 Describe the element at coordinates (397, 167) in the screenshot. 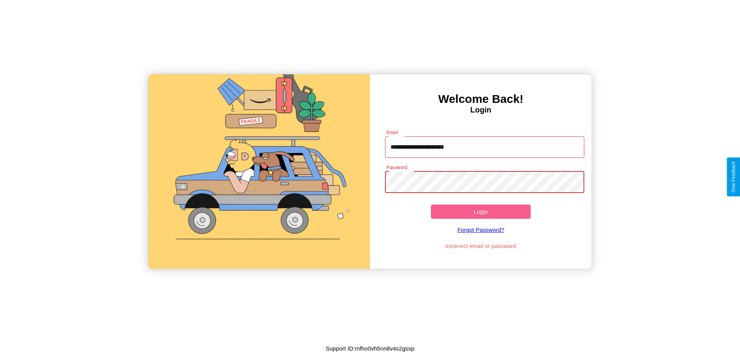

I see `label: Password` at that location.